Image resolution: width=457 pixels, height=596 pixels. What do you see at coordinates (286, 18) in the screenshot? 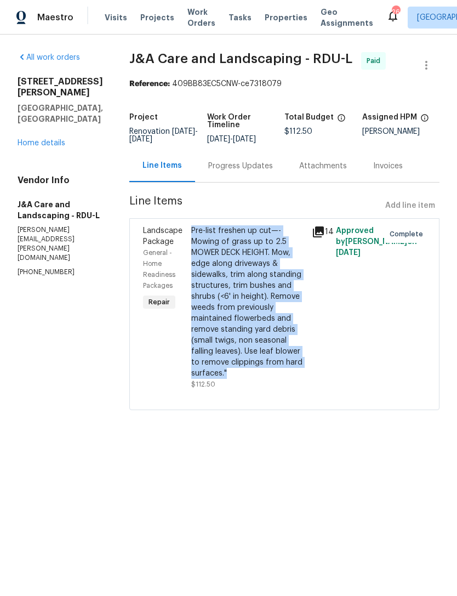
I see `span: Properties` at bounding box center [286, 18].